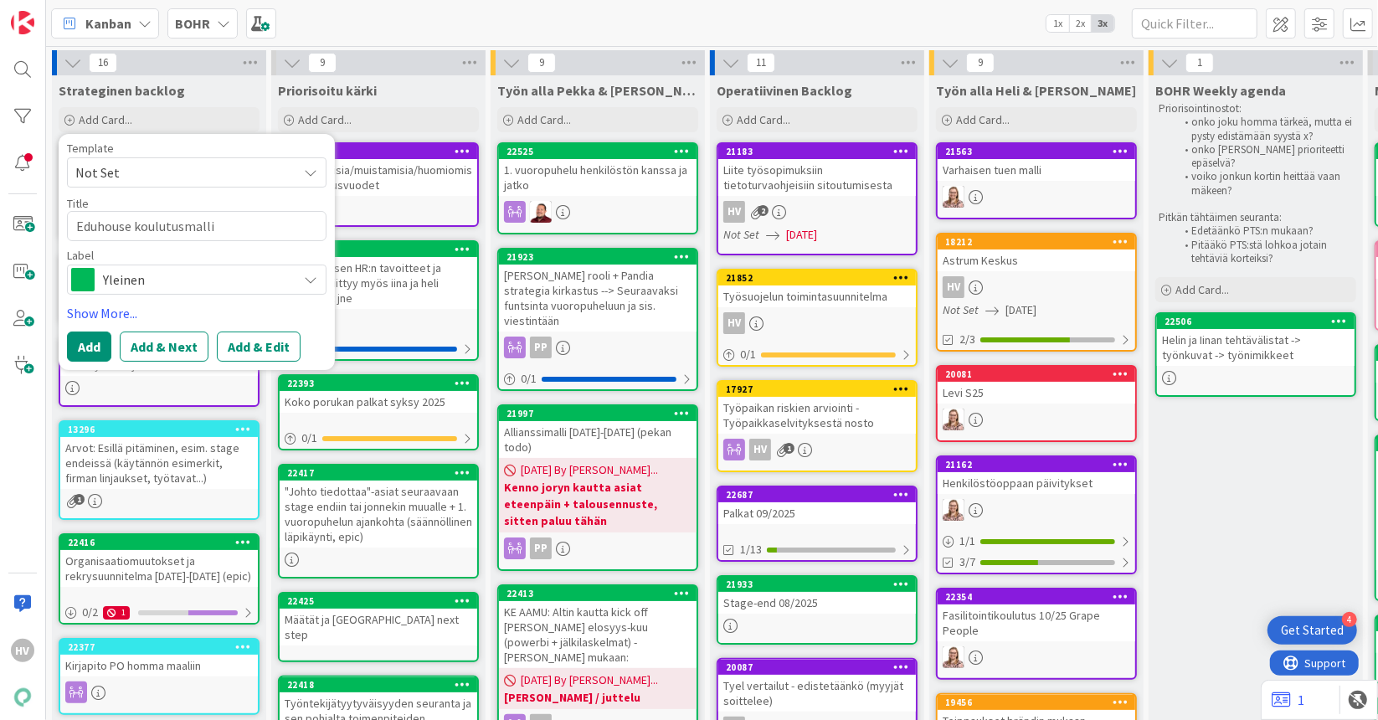 Image resolution: width=1378 pixels, height=720 pixels. I want to click on span: 3x, so click(1103, 23).